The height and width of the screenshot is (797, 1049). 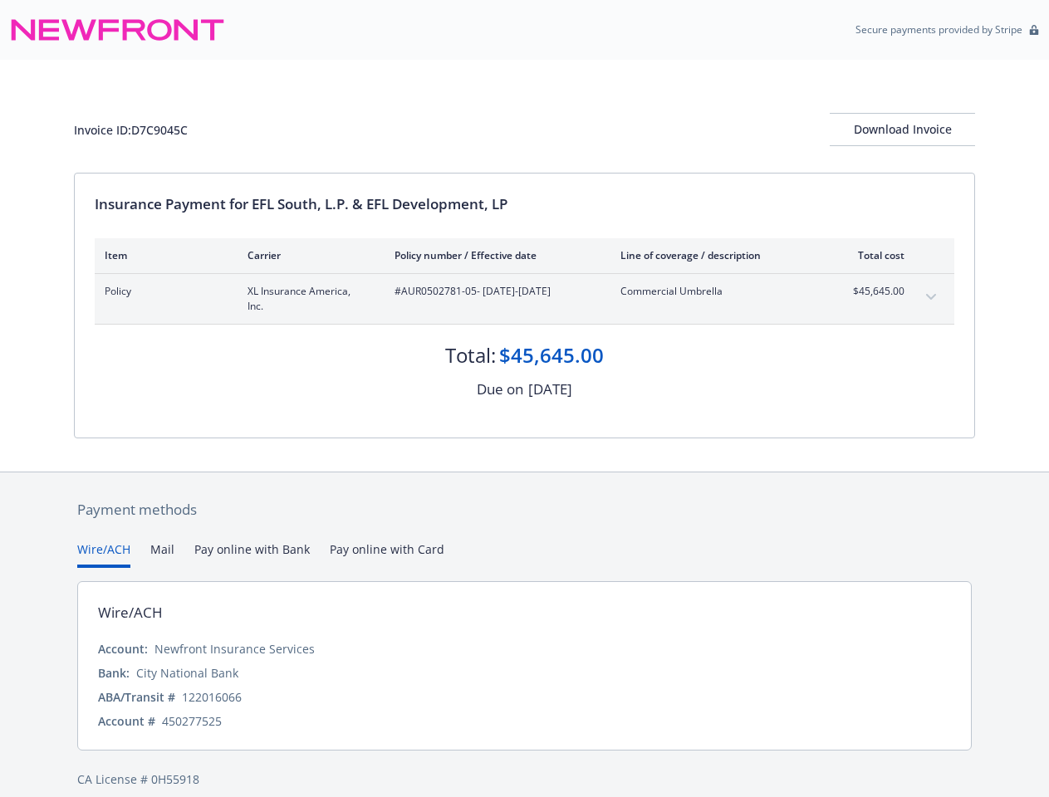 What do you see at coordinates (307, 299) in the screenshot?
I see `span: XL Insurance America, Inc.` at bounding box center [307, 299].